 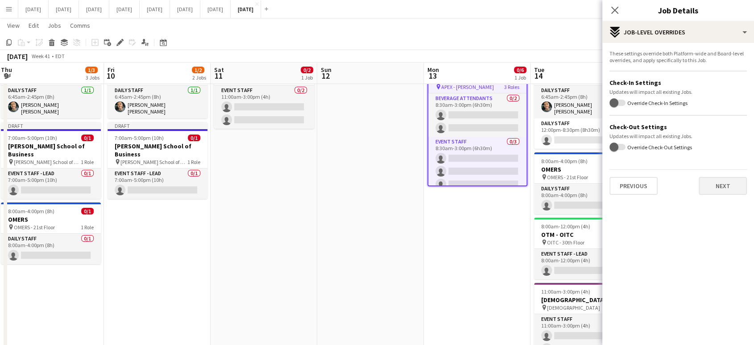 I want to click on a: Jobs, so click(x=54, y=25).